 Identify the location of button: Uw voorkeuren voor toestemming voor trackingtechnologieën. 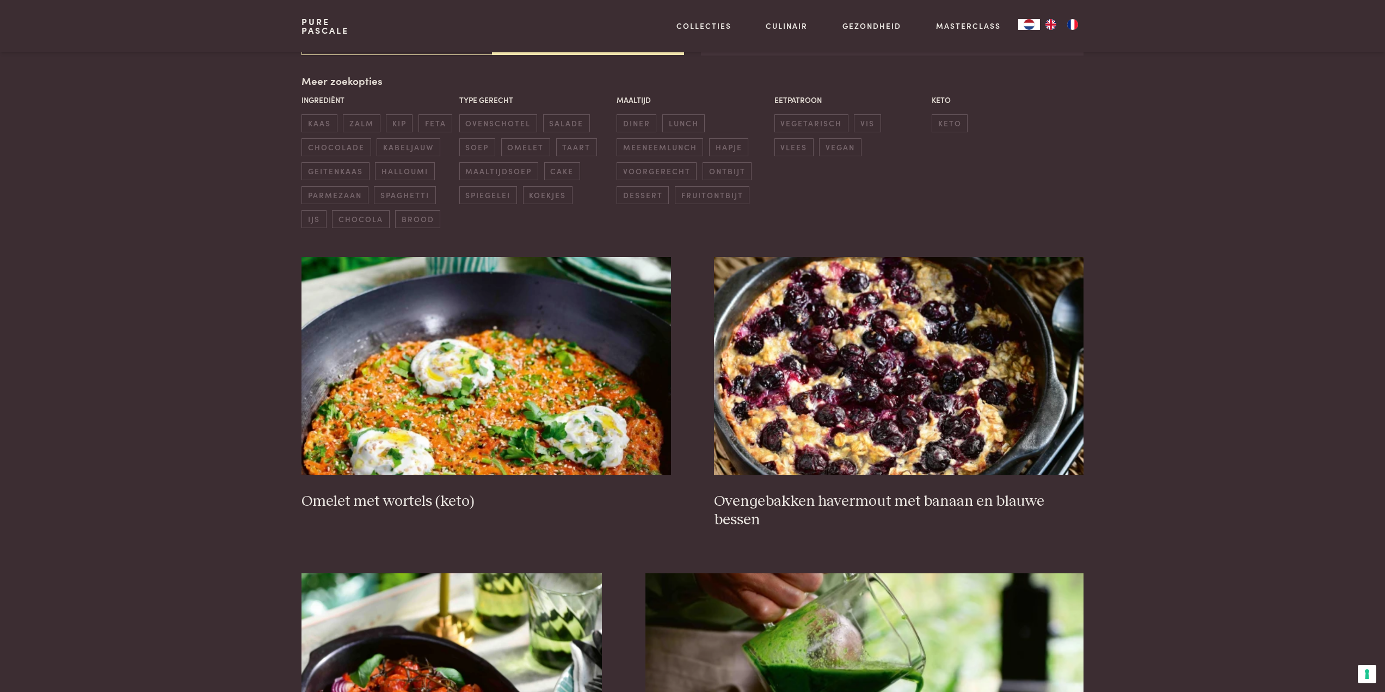
(1367, 674).